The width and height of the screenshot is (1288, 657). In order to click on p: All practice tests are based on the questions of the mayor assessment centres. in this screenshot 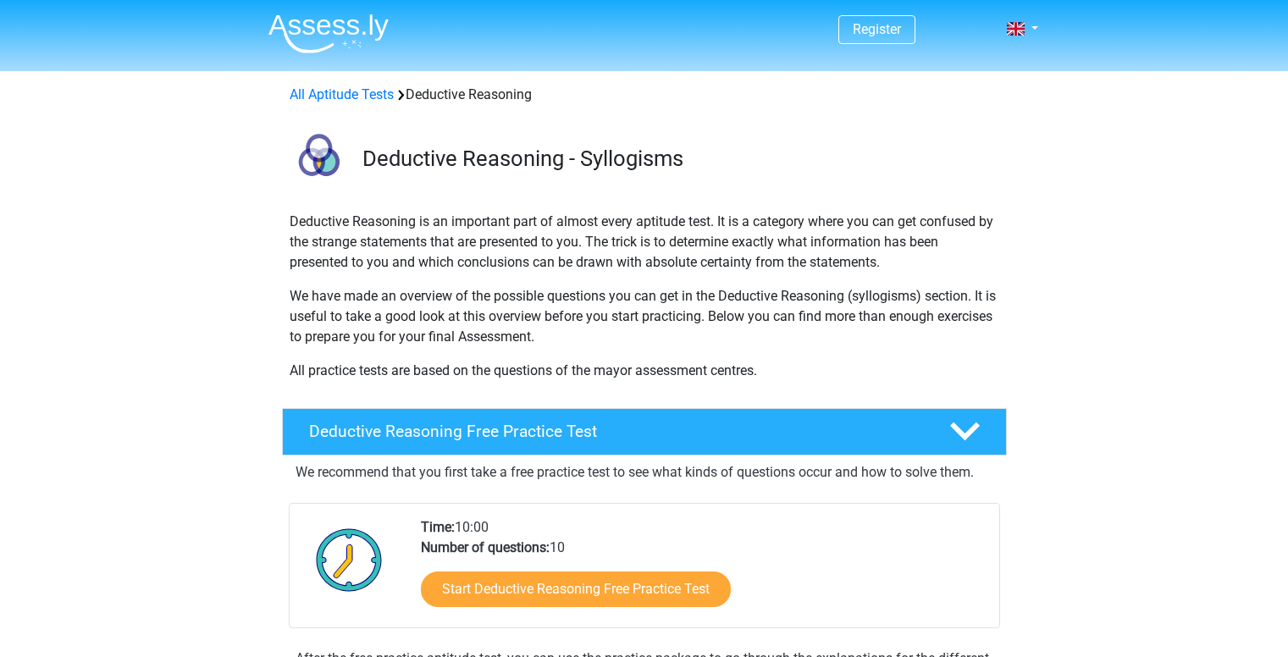, I will do `click(644, 371)`.